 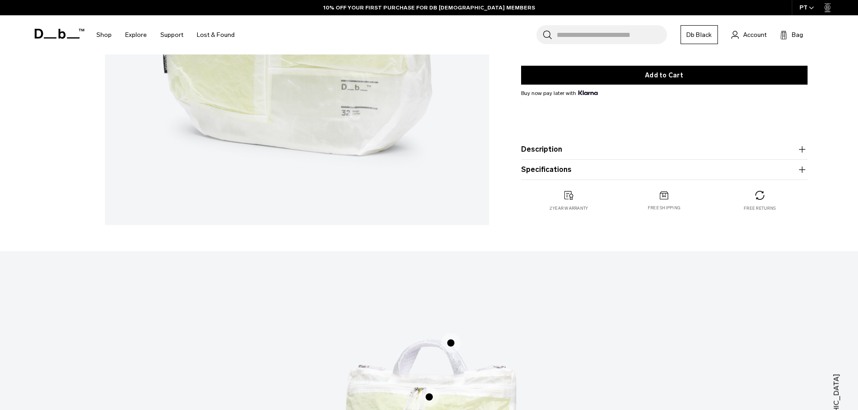 I want to click on button: Description, so click(x=664, y=150).